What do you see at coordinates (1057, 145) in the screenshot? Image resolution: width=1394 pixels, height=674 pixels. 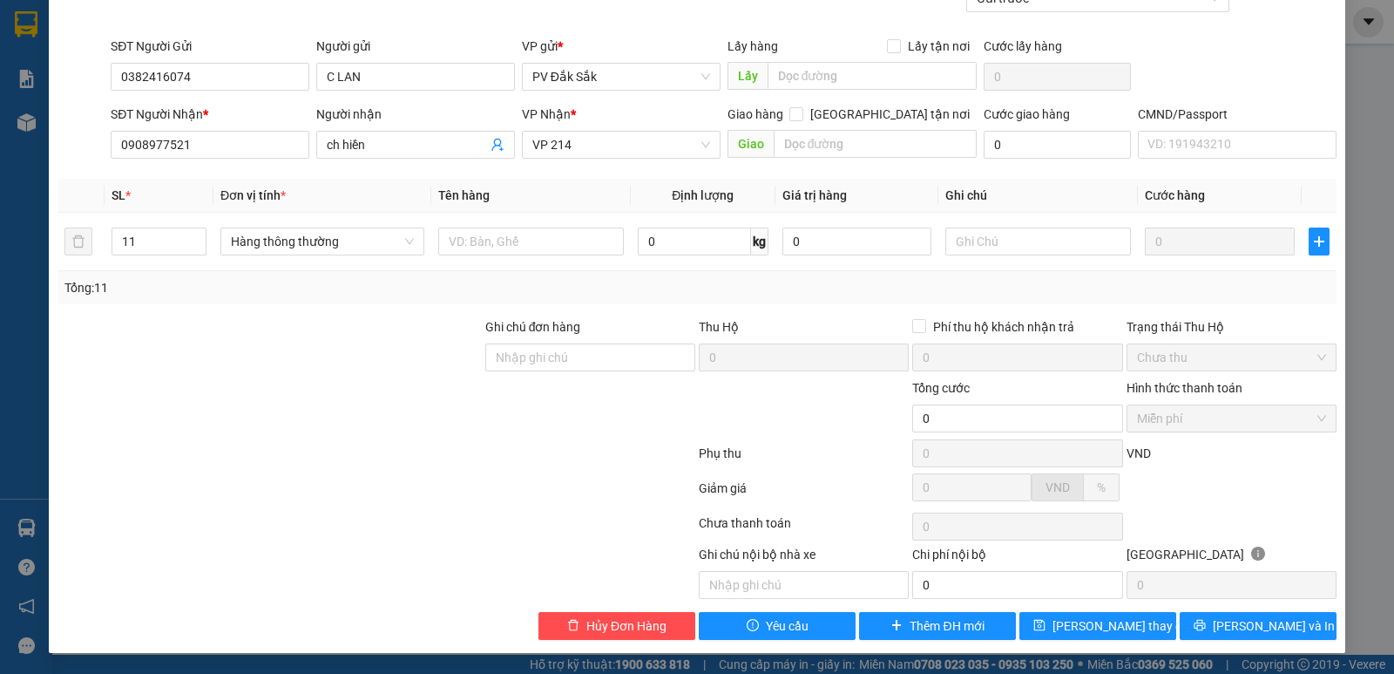 I see `input: Cước giao hàng` at bounding box center [1057, 145].